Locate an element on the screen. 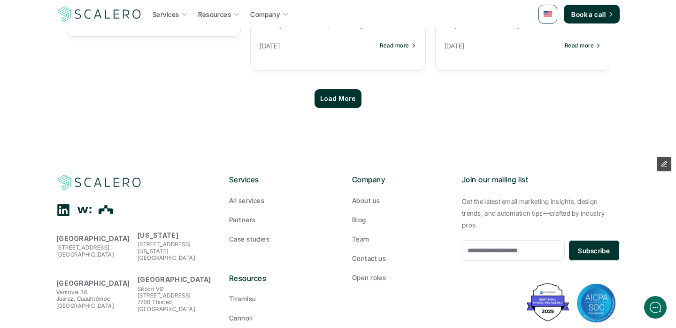 This screenshot has height=328, width=676. p: Contact us is located at coordinates (369, 258).